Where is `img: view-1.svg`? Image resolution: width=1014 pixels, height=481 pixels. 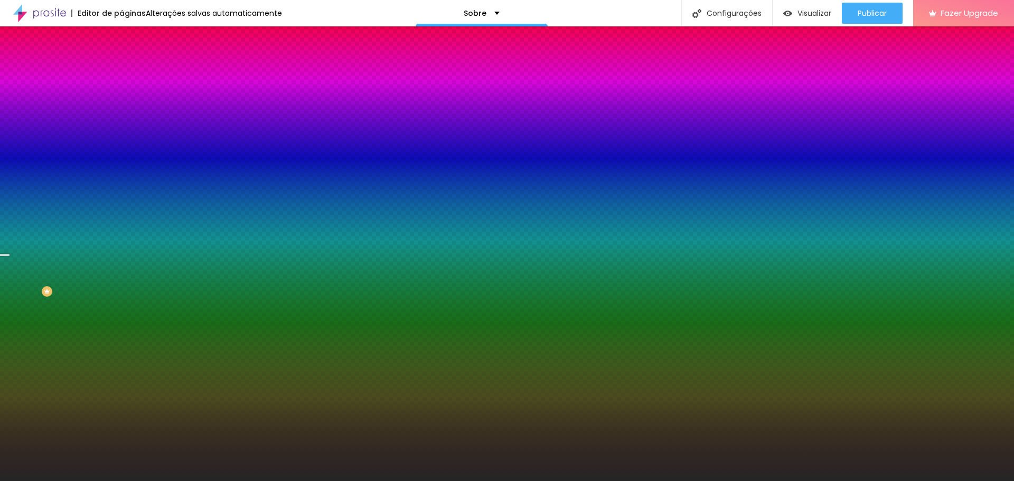 img: view-1.svg is located at coordinates (787, 13).